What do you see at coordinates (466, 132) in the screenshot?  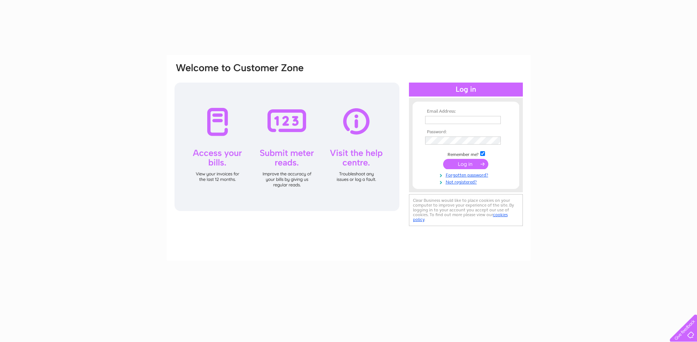 I see `th: Password:` at bounding box center [466, 132].